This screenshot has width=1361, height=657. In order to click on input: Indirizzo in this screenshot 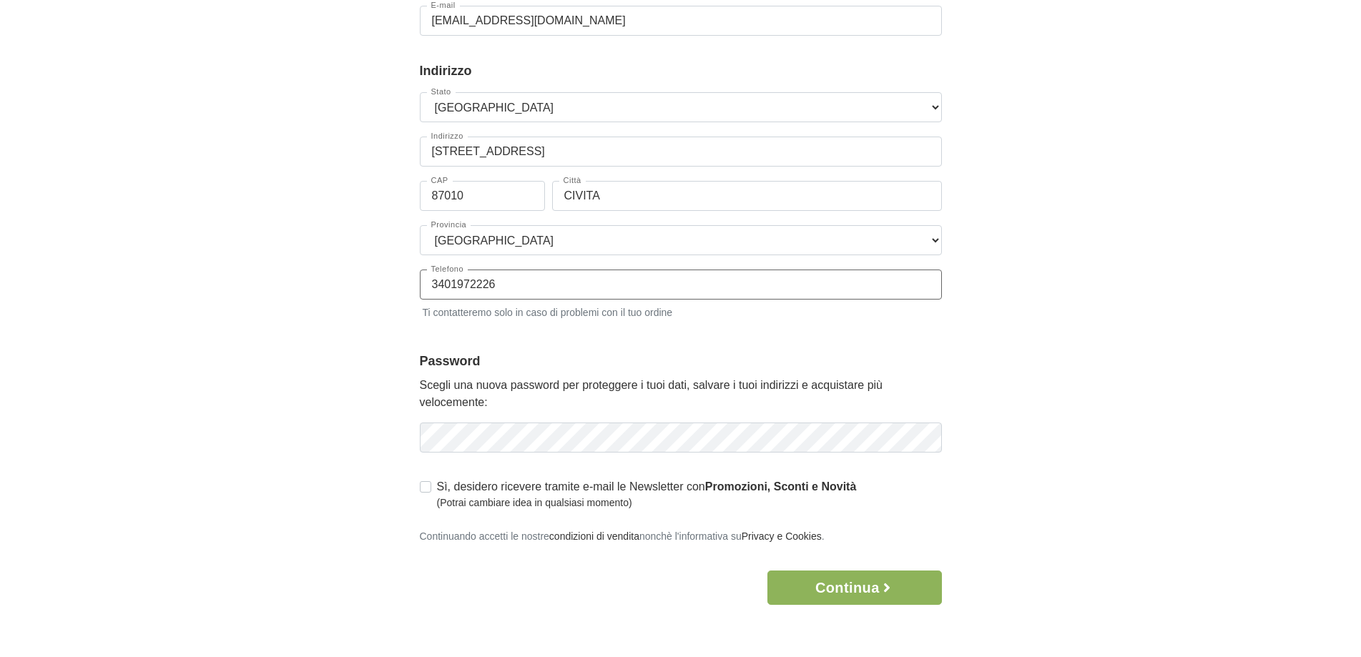, I will do `click(681, 152)`.